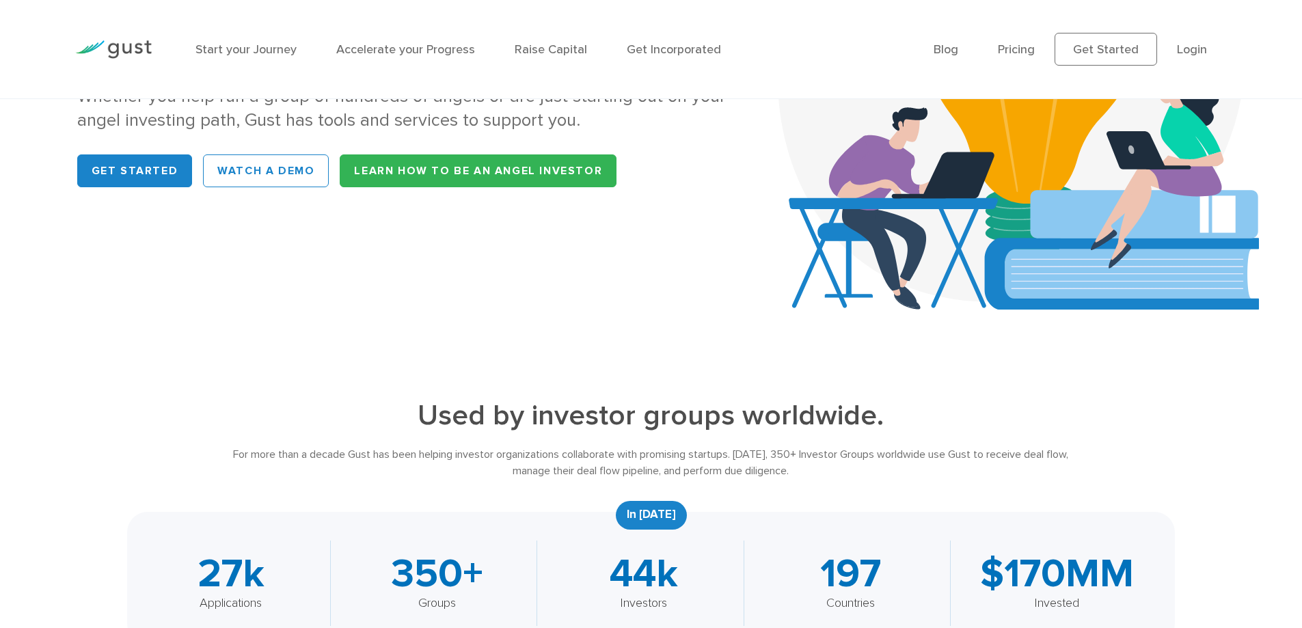  What do you see at coordinates (850, 603) in the screenshot?
I see `div: Countries` at bounding box center [850, 603].